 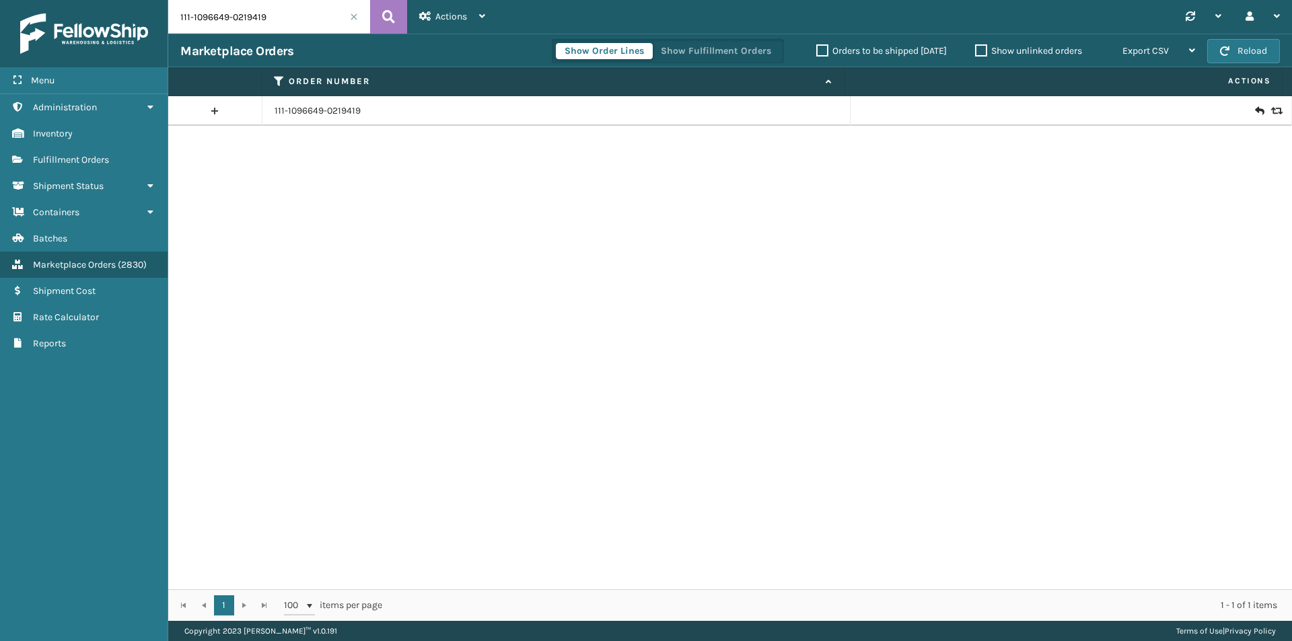 I want to click on span: Administration, so click(x=65, y=107).